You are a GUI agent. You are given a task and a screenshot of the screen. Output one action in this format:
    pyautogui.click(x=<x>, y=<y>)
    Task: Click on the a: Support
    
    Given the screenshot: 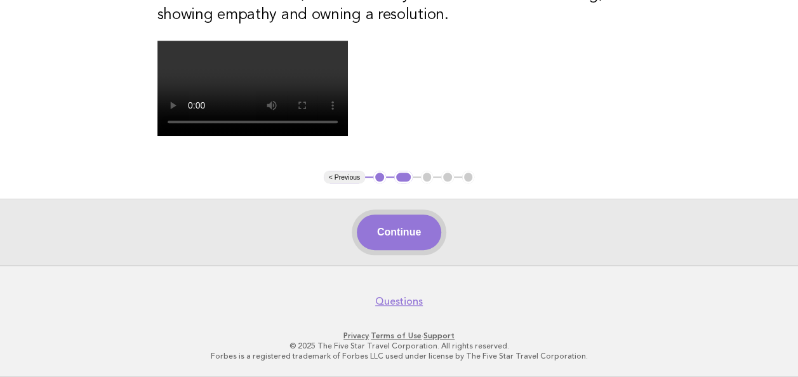 What is the action you would take?
    pyautogui.click(x=439, y=336)
    